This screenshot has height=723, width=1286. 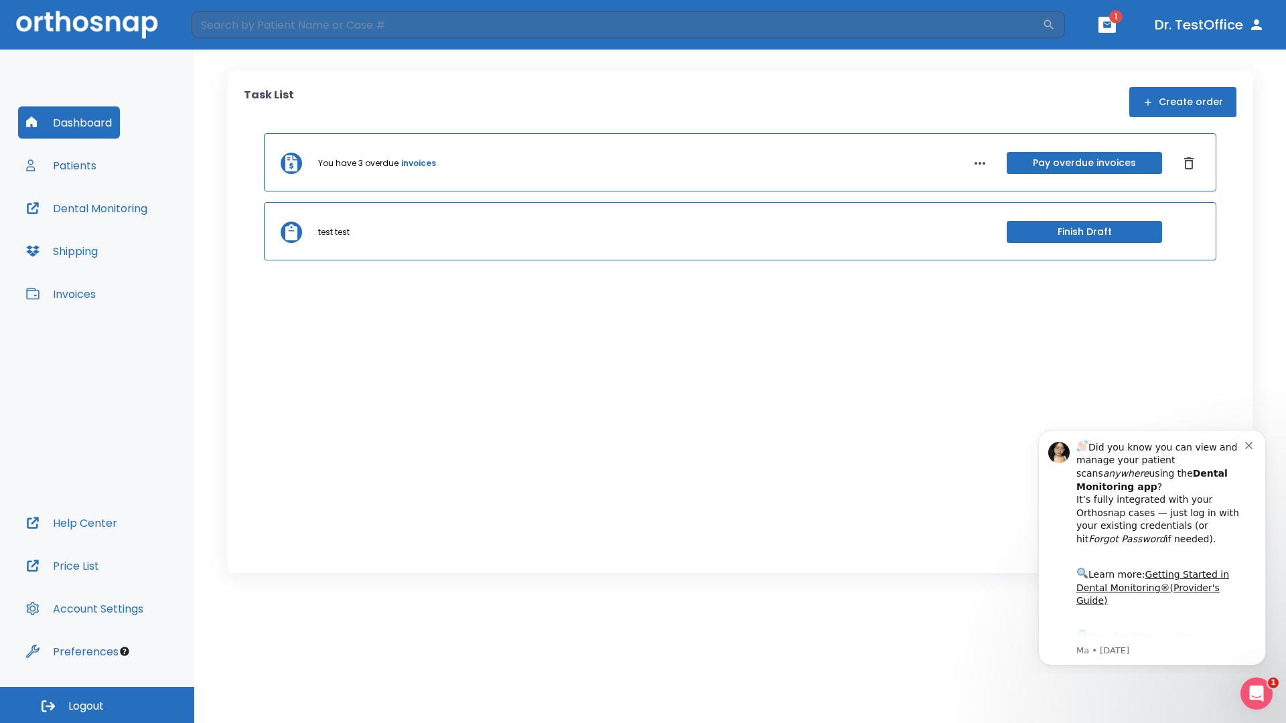 I want to click on a: App Store, so click(x=118, y=226).